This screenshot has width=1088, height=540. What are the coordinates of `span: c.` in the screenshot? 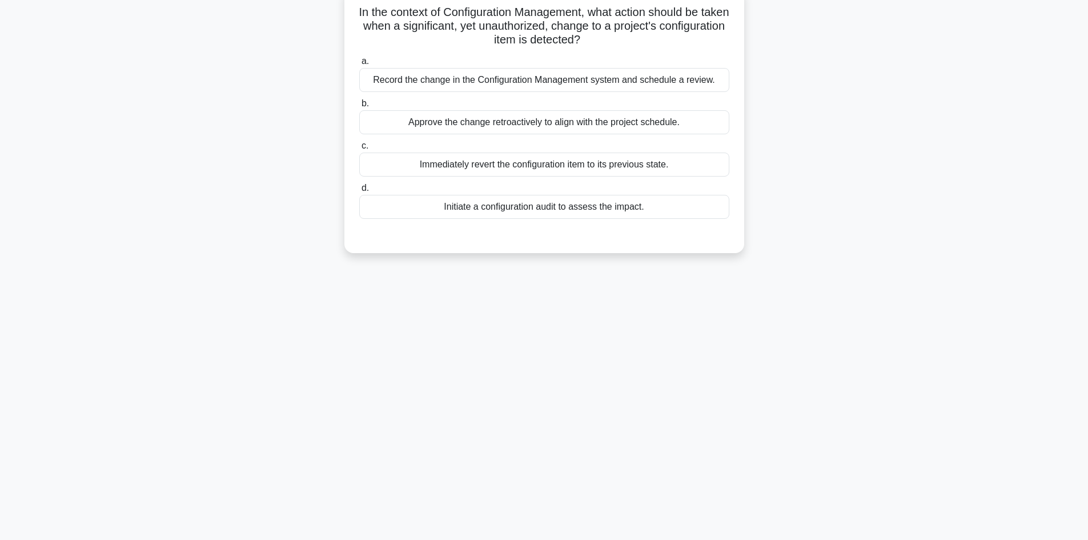 It's located at (365, 145).